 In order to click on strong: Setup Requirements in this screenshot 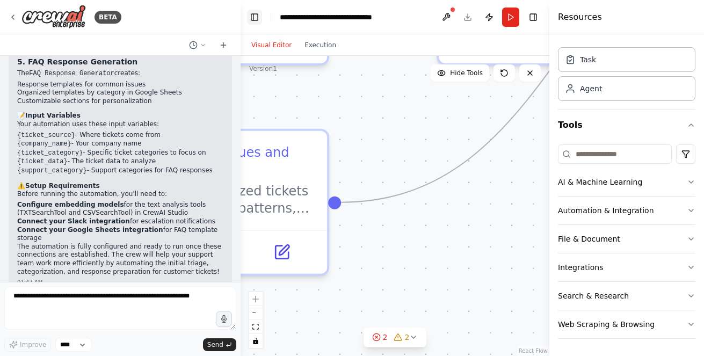, I will do `click(62, 186)`.